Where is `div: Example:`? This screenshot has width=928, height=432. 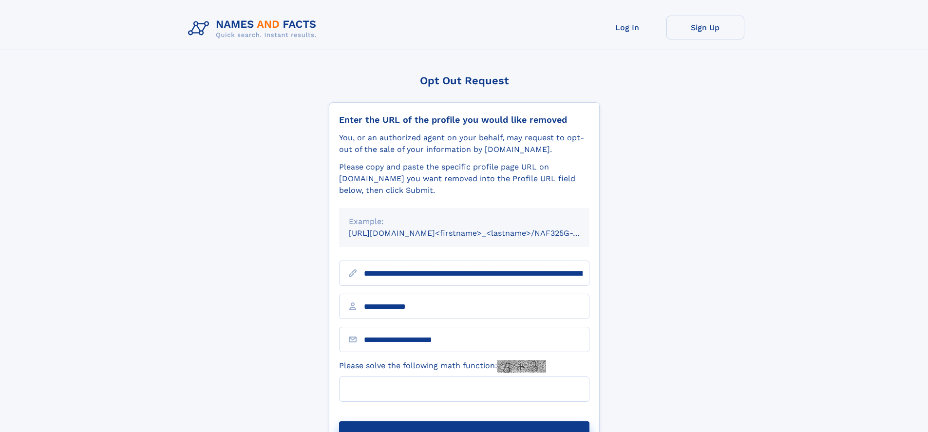 div: Example: is located at coordinates (464, 222).